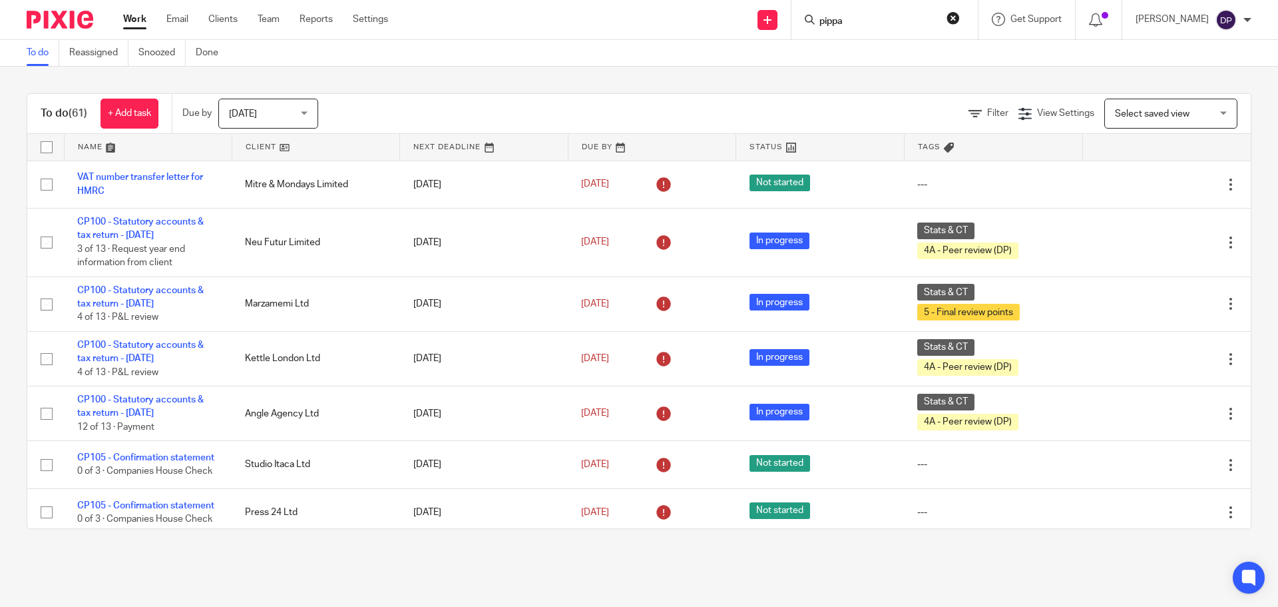  What do you see at coordinates (268, 19) in the screenshot?
I see `a: Team` at bounding box center [268, 19].